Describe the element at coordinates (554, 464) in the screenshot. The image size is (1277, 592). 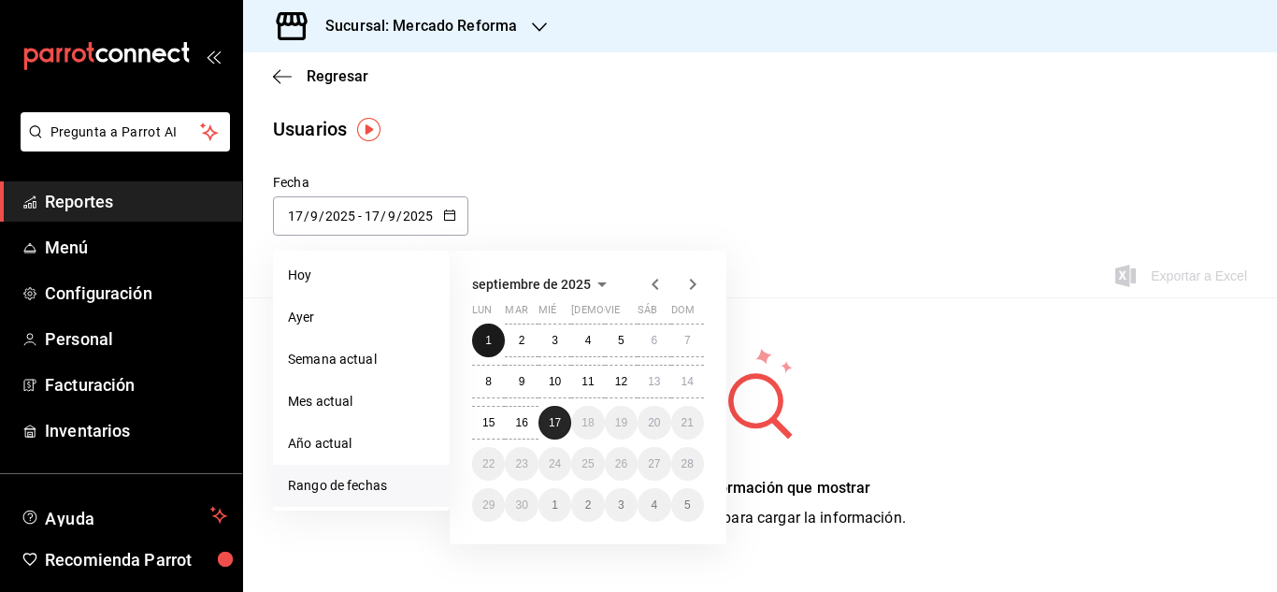
I see `button: 24 de septiembre de 2025` at that location.